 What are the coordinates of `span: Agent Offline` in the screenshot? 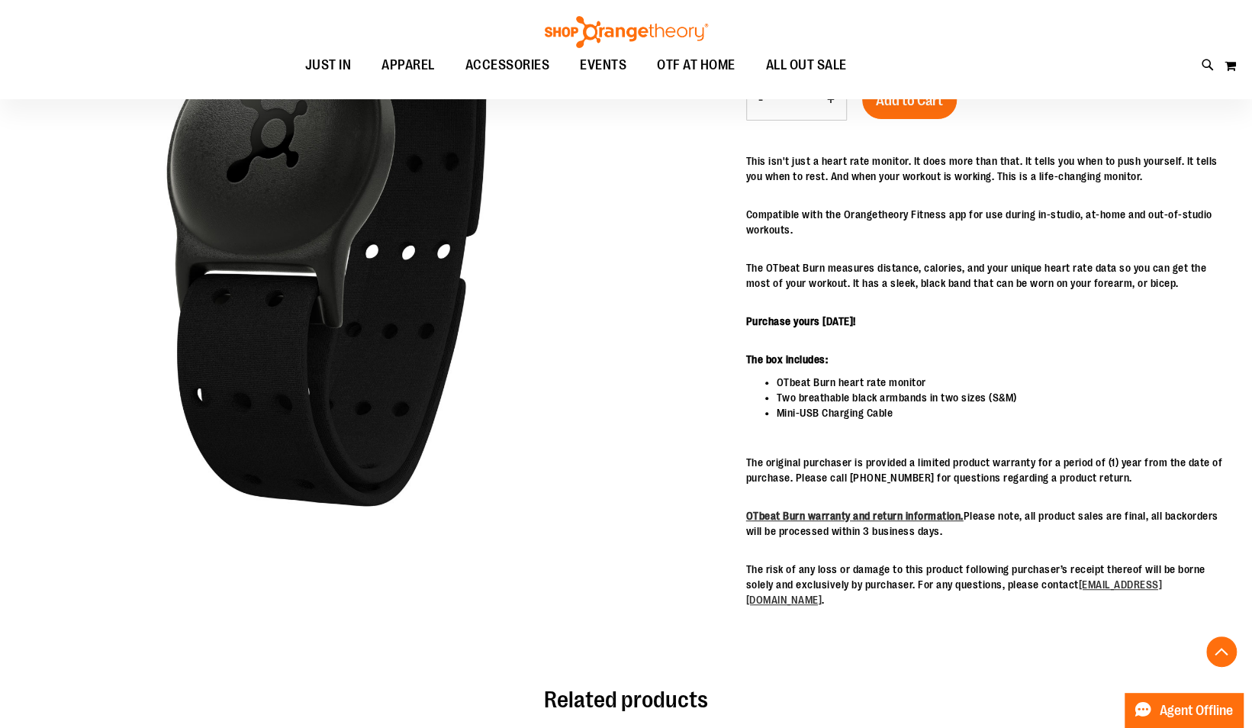 It's located at (1197, 710).